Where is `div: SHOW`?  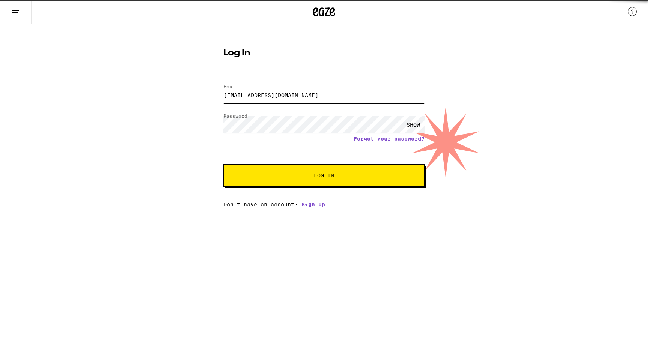 div: SHOW is located at coordinates (413, 125).